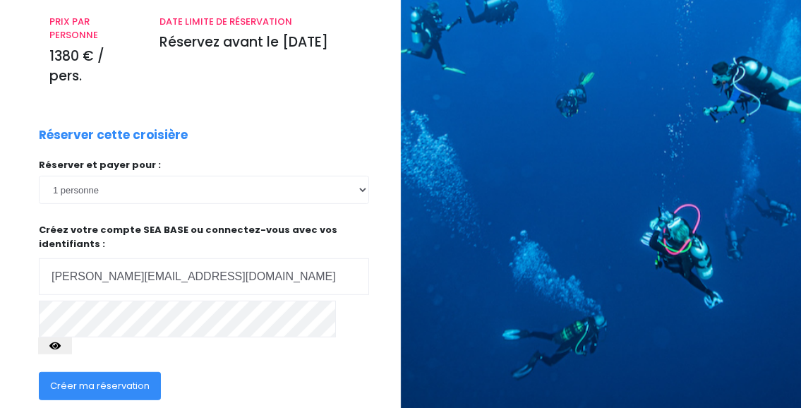 This screenshot has width=801, height=408. Describe the element at coordinates (99, 385) in the screenshot. I see `span: Créer ma réservation` at that location.